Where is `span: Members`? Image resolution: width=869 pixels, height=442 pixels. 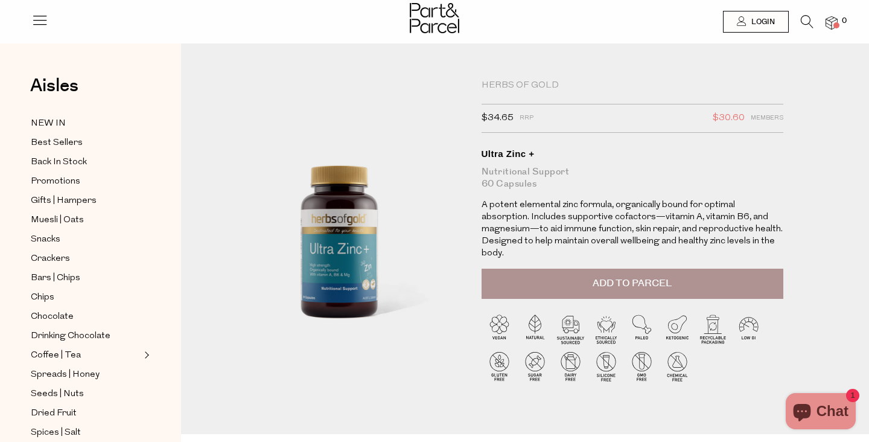 span: Members is located at coordinates (767, 118).